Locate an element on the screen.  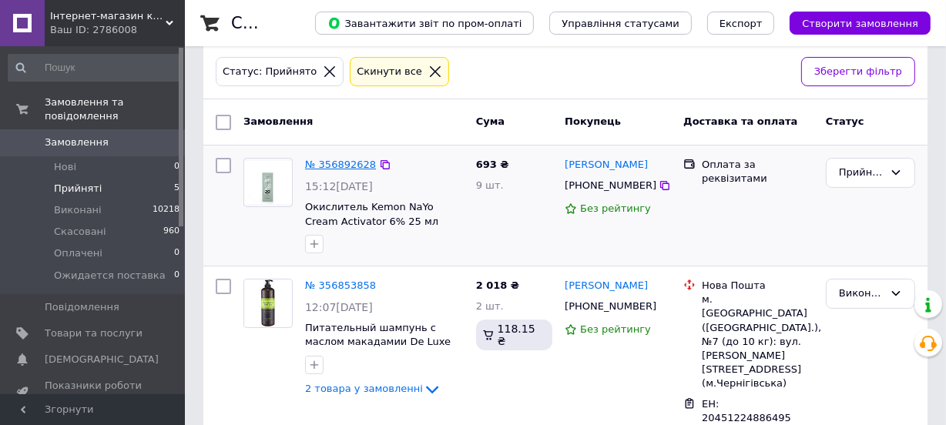
a: Створити замовлення is located at coordinates (852, 22).